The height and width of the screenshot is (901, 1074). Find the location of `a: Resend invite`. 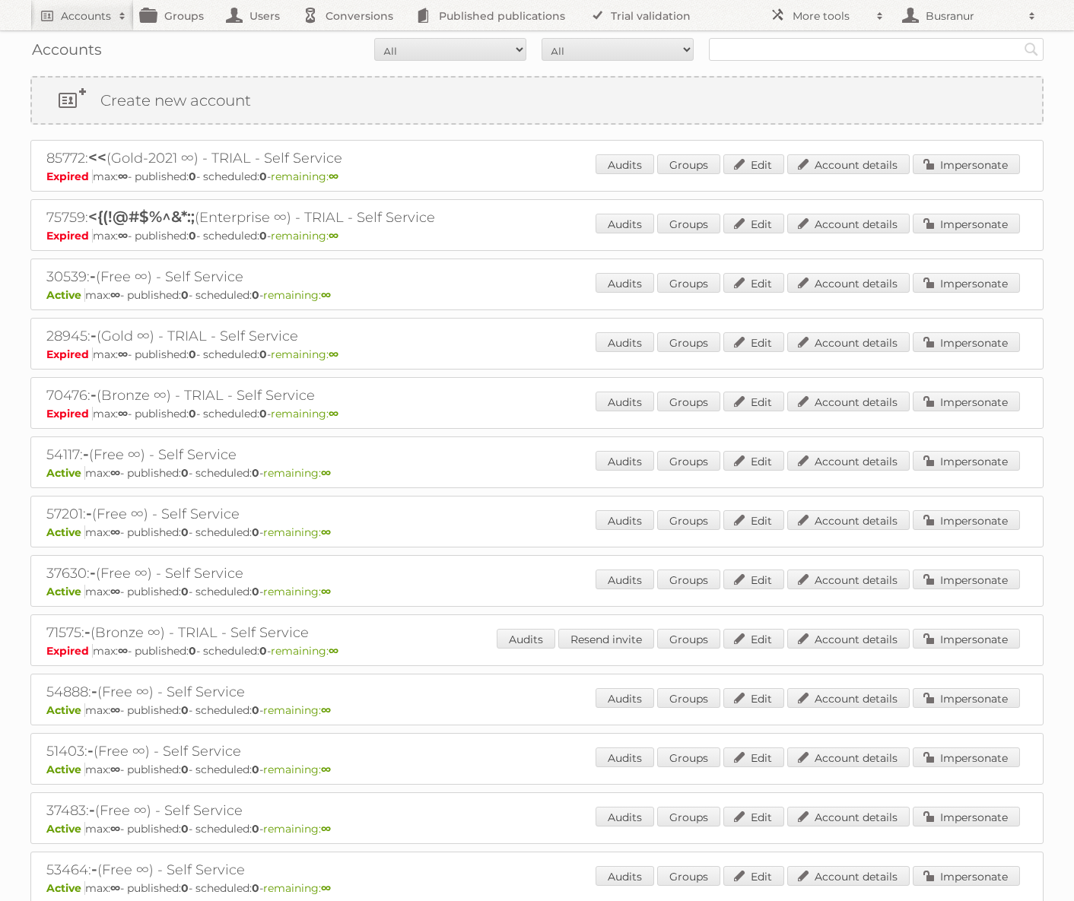

a: Resend invite is located at coordinates (606, 639).